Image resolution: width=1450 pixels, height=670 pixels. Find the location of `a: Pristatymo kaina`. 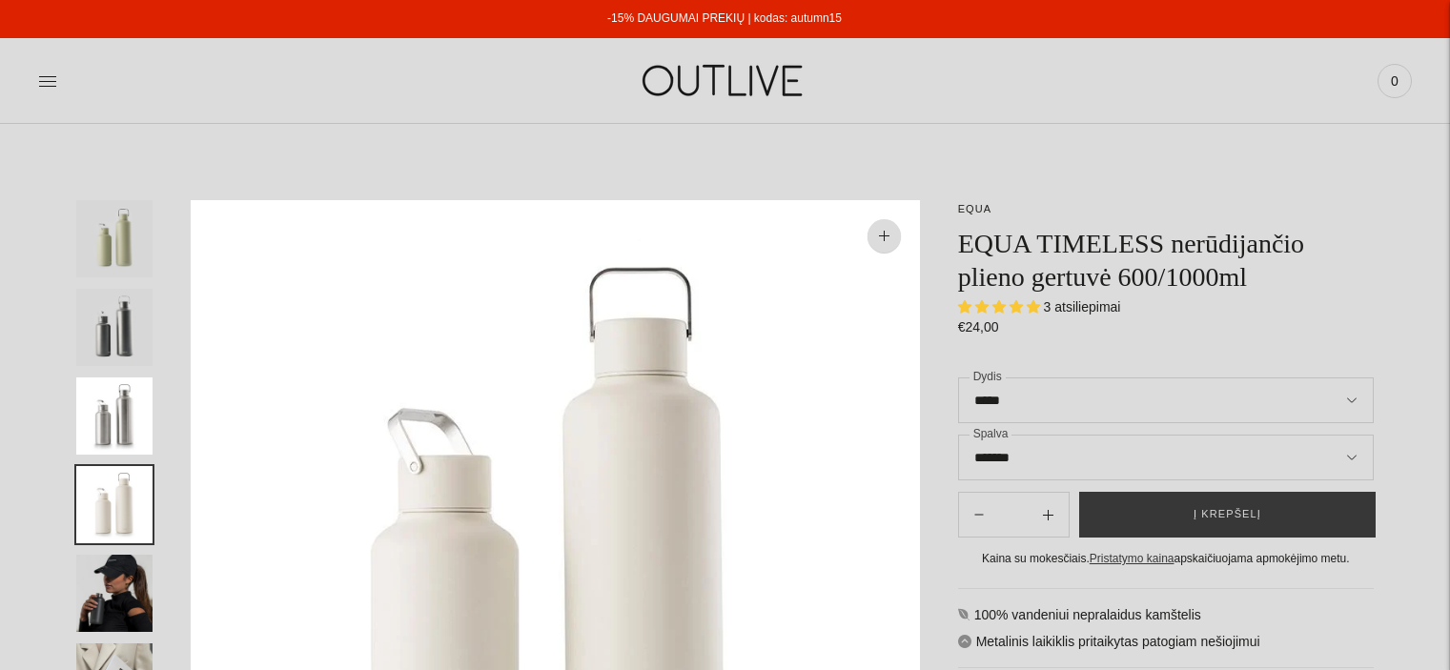

a: Pristatymo kaina is located at coordinates (1132, 559).